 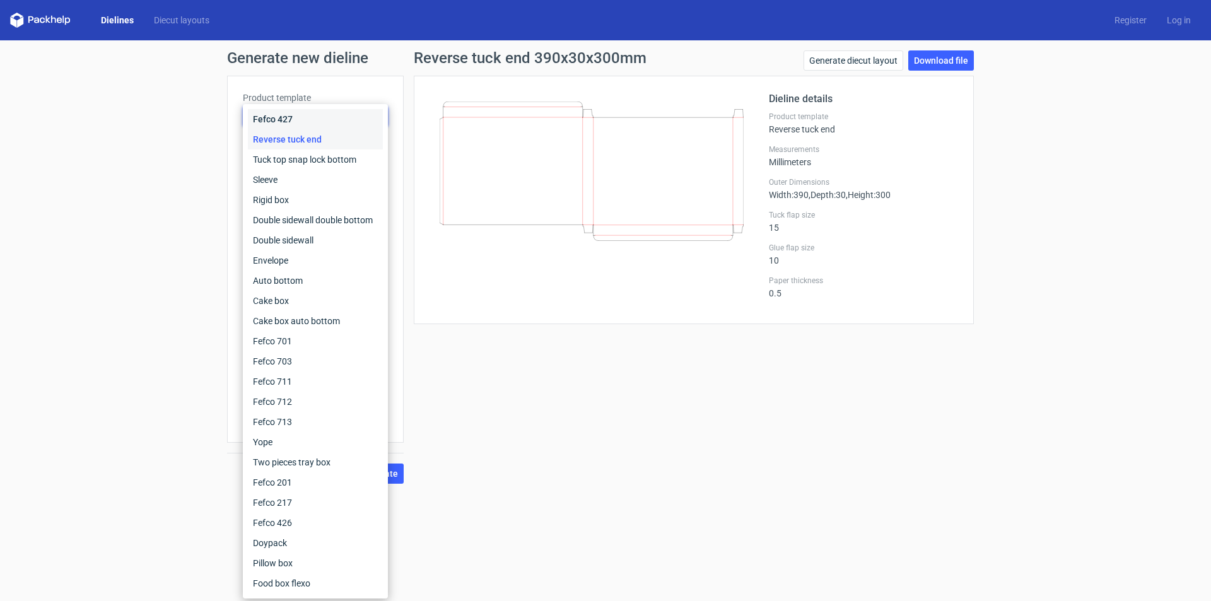 I want to click on div: Tuck top snap lock bottom, so click(x=315, y=160).